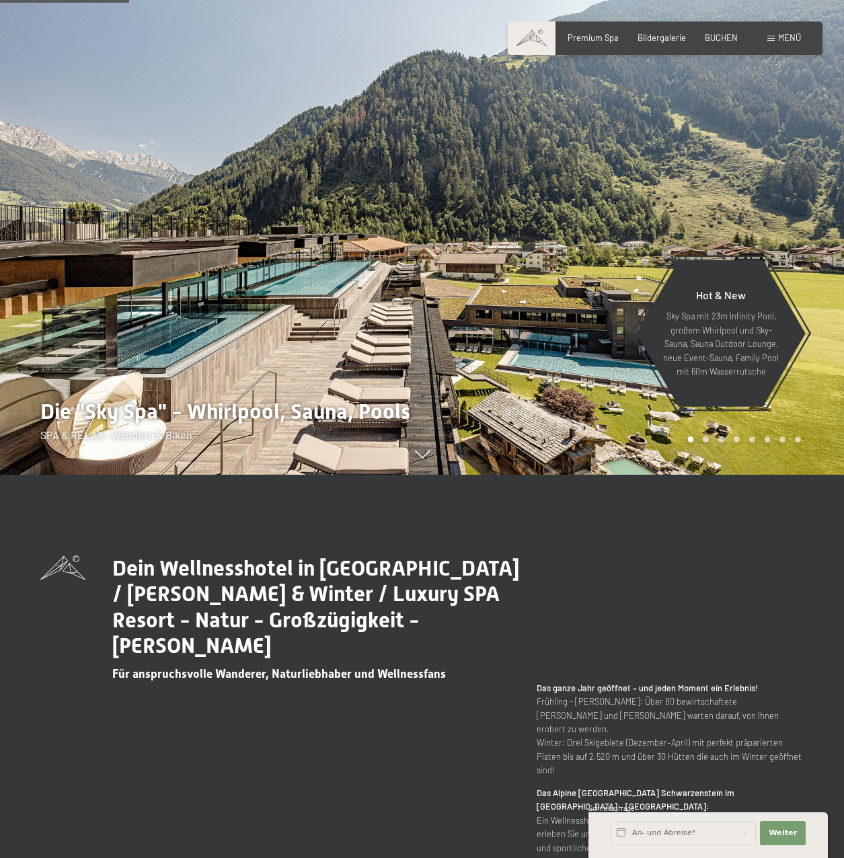 The height and width of the screenshot is (858, 844). Describe the element at coordinates (662, 38) in the screenshot. I see `a: Bildergalerie` at that location.